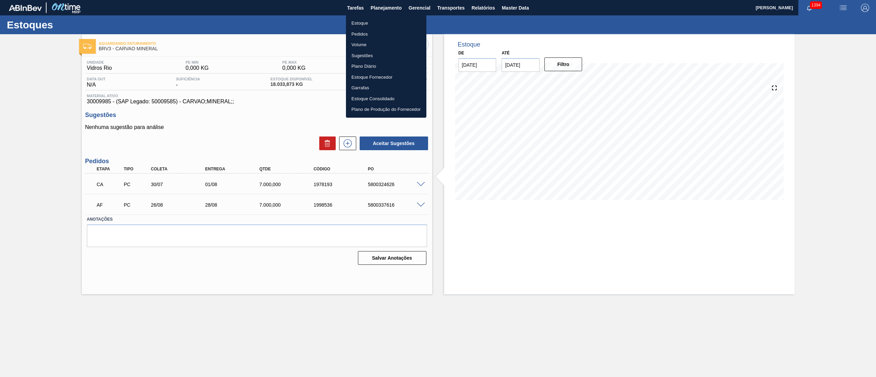 Image resolution: width=876 pixels, height=377 pixels. Describe the element at coordinates (386, 56) in the screenshot. I see `a: Sugestões` at that location.